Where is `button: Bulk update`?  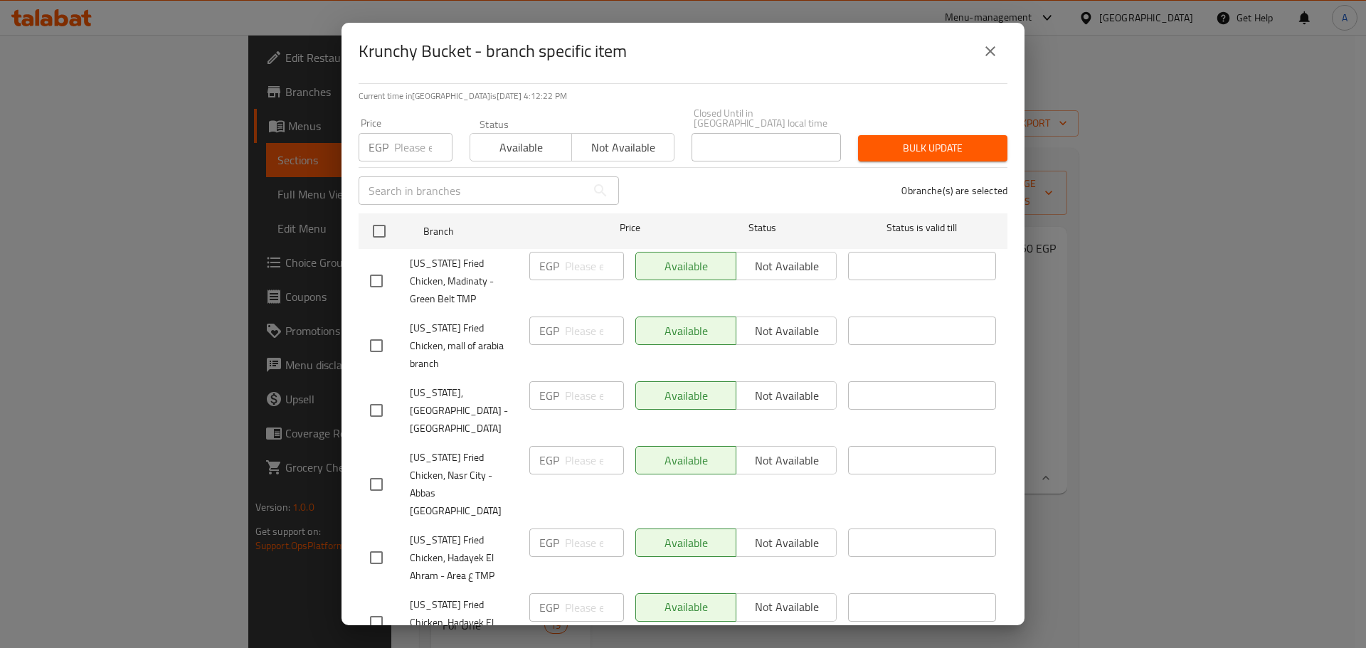
button: Bulk update is located at coordinates (933, 148).